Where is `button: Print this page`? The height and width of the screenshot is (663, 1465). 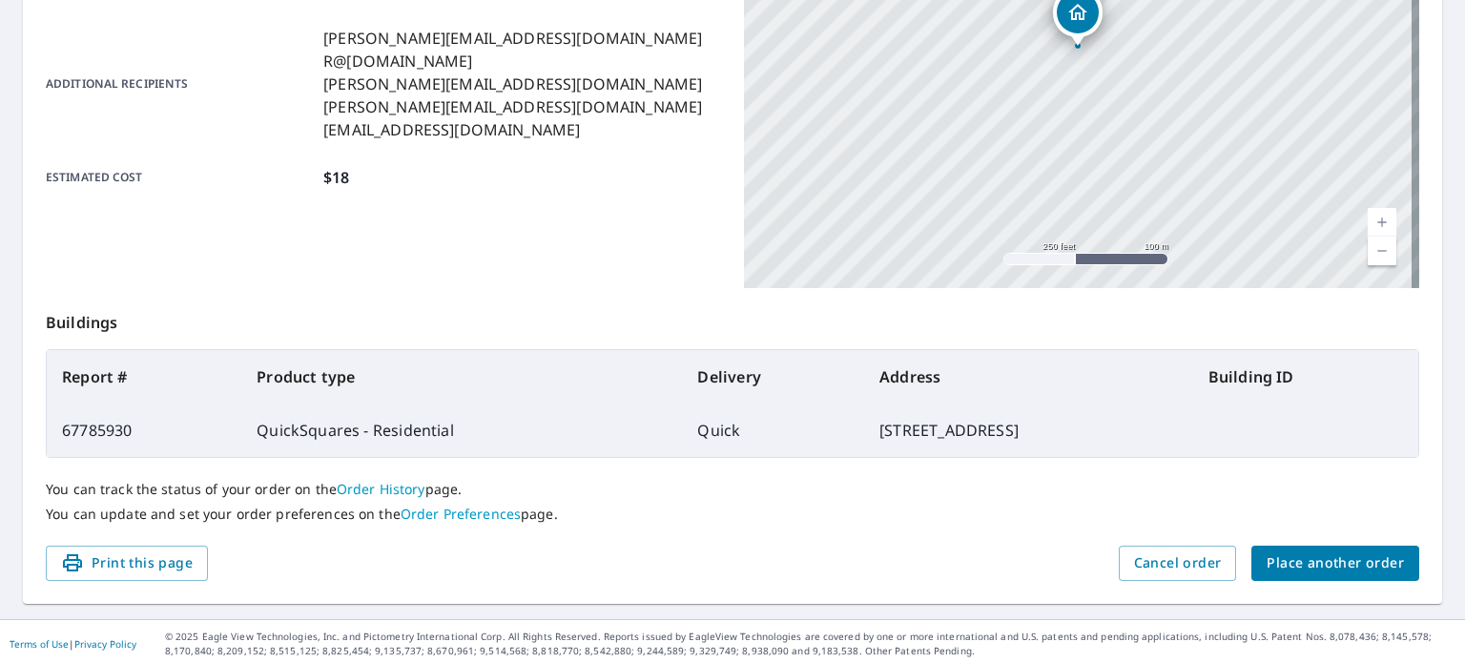
button: Print this page is located at coordinates (127, 563).